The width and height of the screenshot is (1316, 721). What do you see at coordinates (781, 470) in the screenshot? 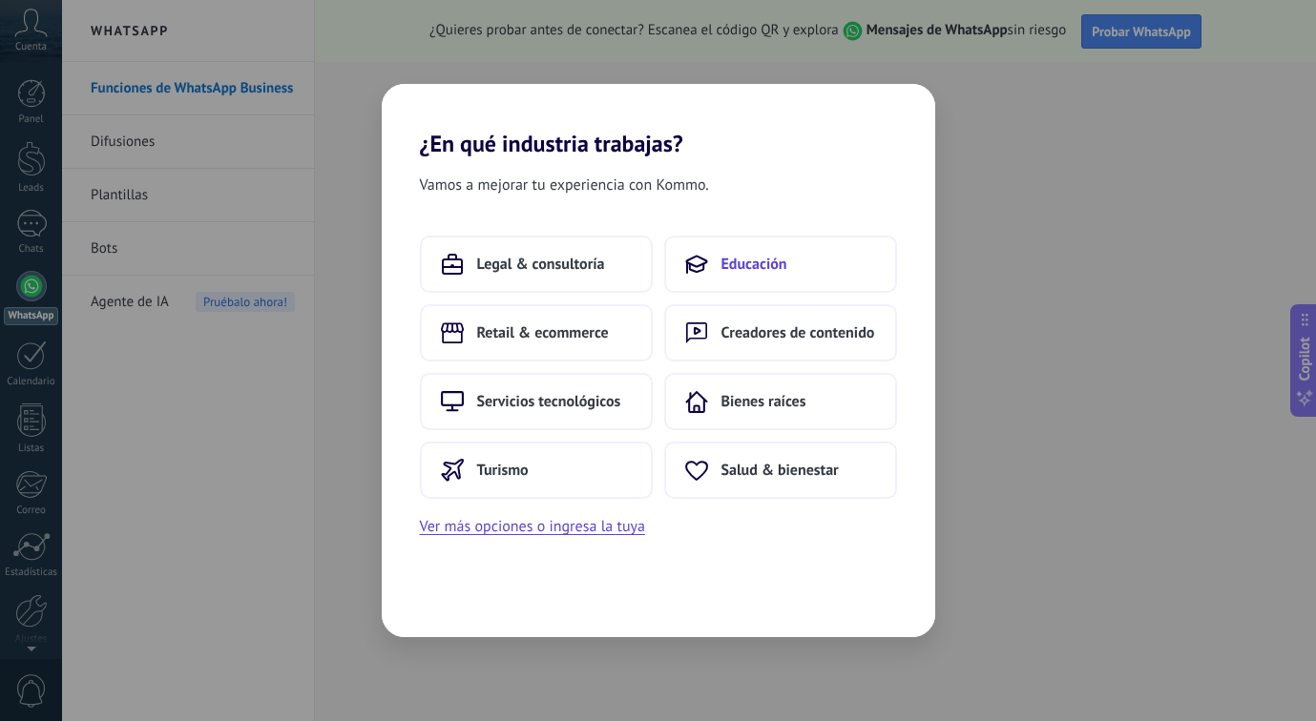
I see `button: Salud & bienestar` at bounding box center [781, 470].